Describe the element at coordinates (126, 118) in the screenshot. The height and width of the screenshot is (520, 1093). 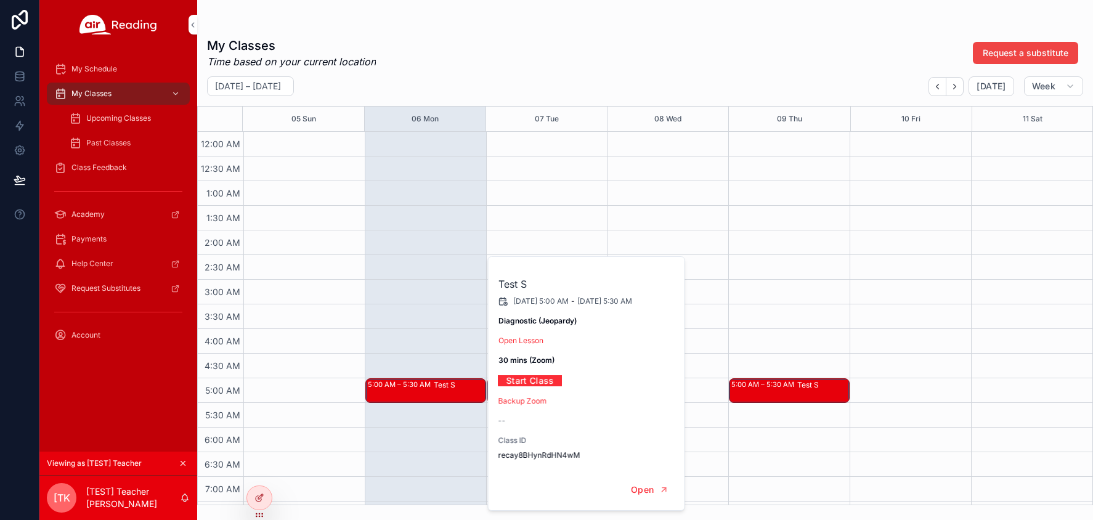
I see `a: Upcoming Classes` at that location.